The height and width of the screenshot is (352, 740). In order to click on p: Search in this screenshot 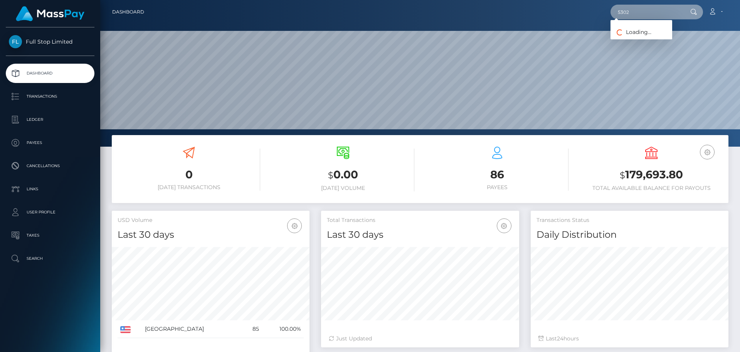, I will do `click(50, 258)`.